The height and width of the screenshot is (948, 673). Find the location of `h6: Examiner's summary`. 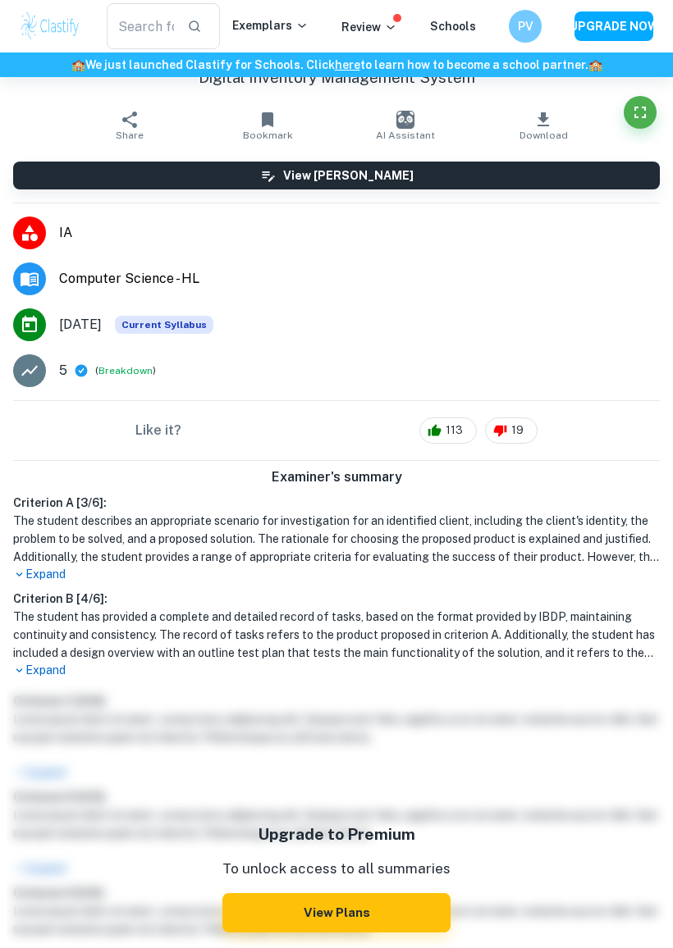

h6: Examiner's summary is located at coordinates (336, 477).